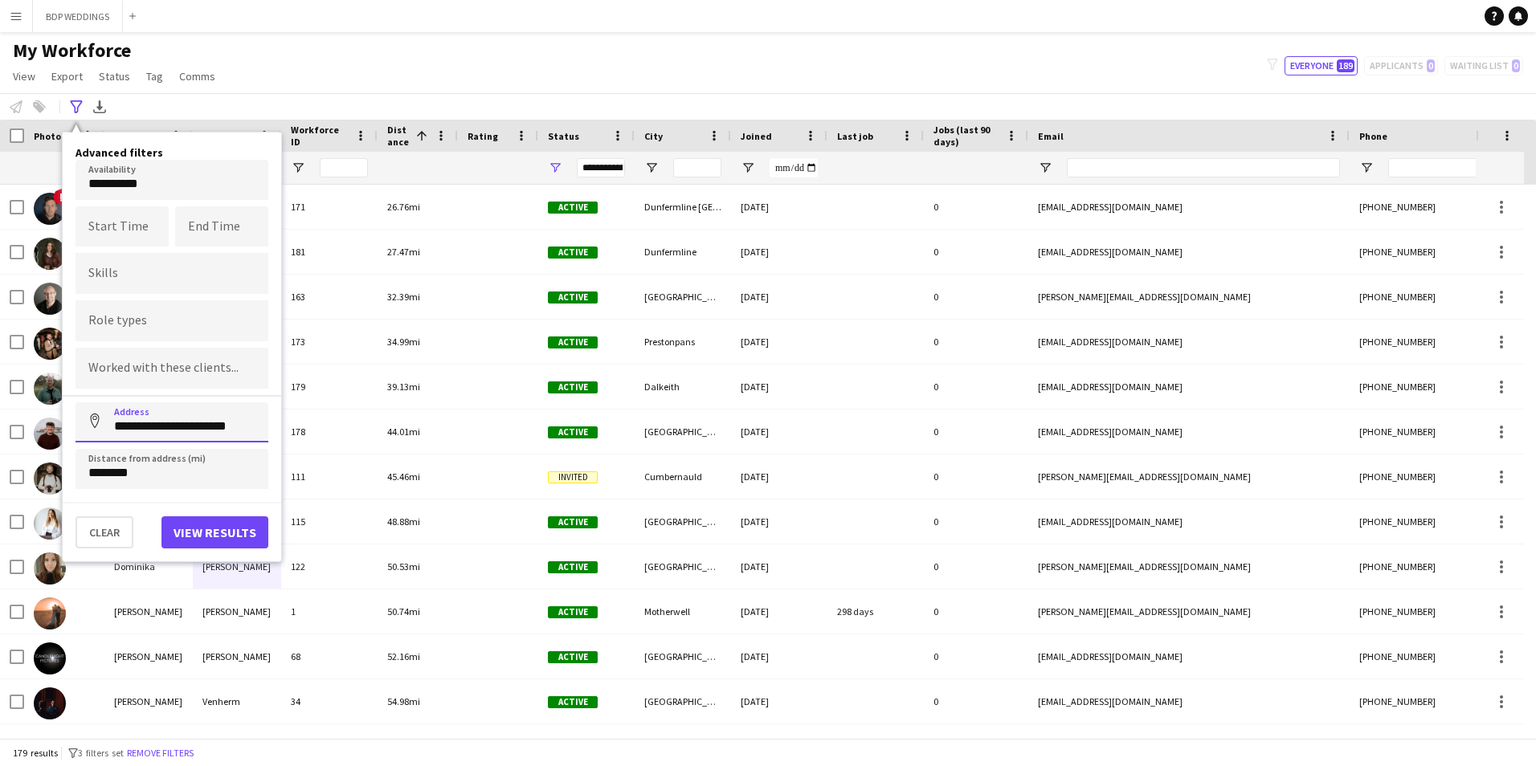 The height and width of the screenshot is (766, 1536). I want to click on img: Harriet Gordon, so click(50, 524).